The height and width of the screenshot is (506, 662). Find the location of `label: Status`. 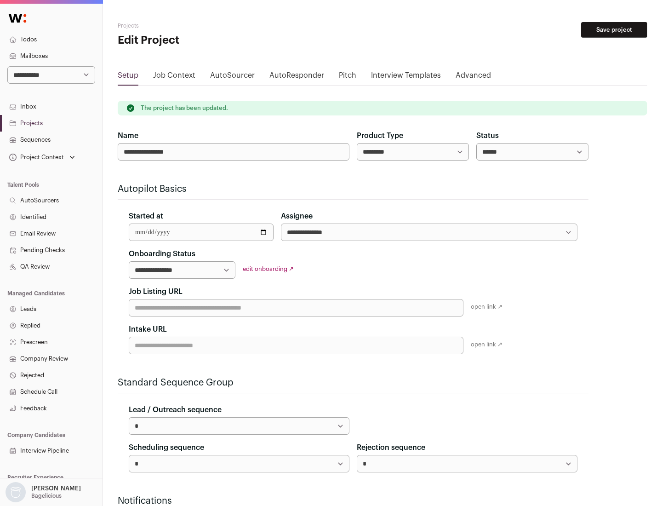

label: Status is located at coordinates (487, 136).